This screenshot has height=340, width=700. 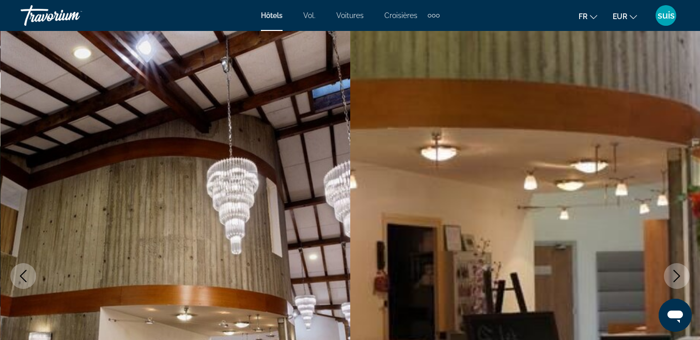 I want to click on button: Changer de devise, so click(x=624, y=16).